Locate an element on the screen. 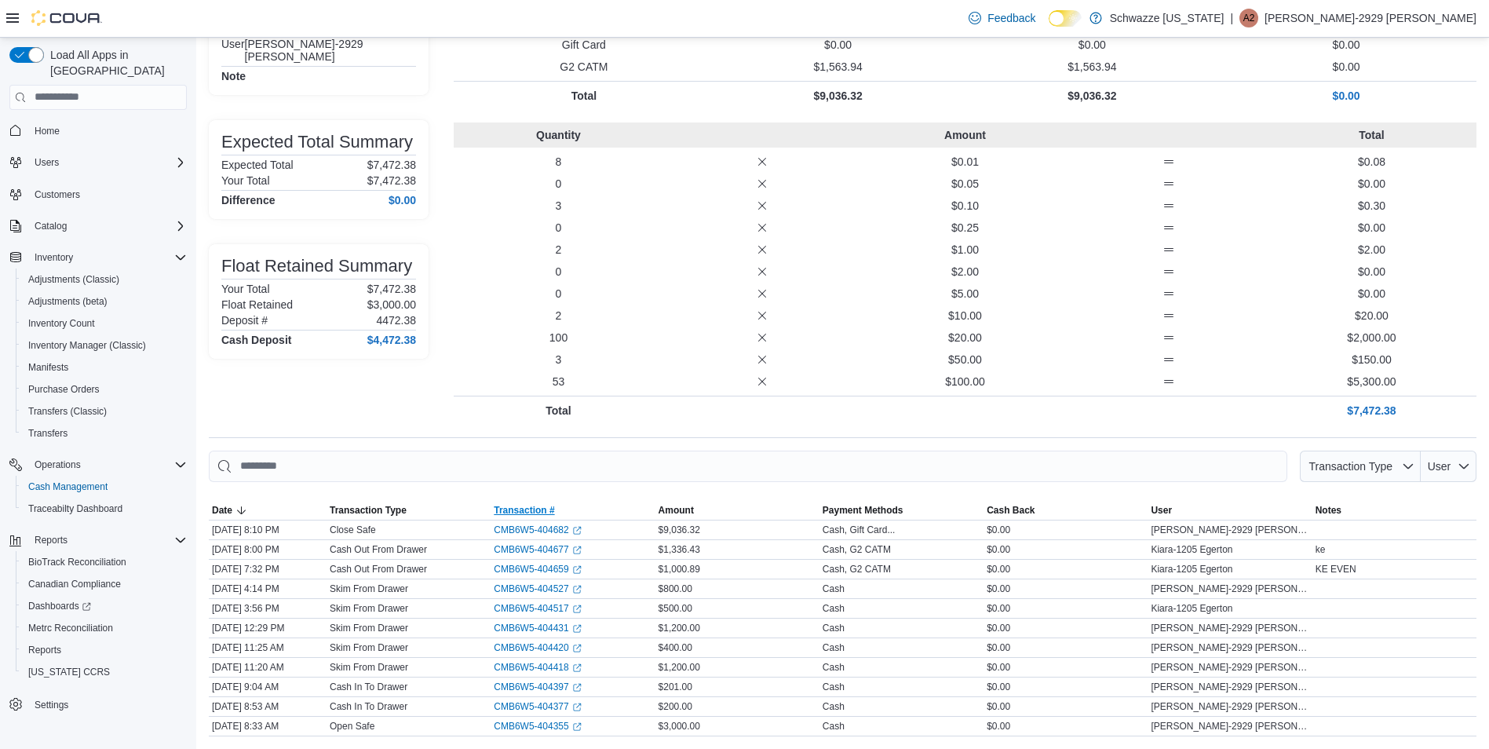 The height and width of the screenshot is (749, 1489). button: Adjustments (beta) is located at coordinates (104, 301).